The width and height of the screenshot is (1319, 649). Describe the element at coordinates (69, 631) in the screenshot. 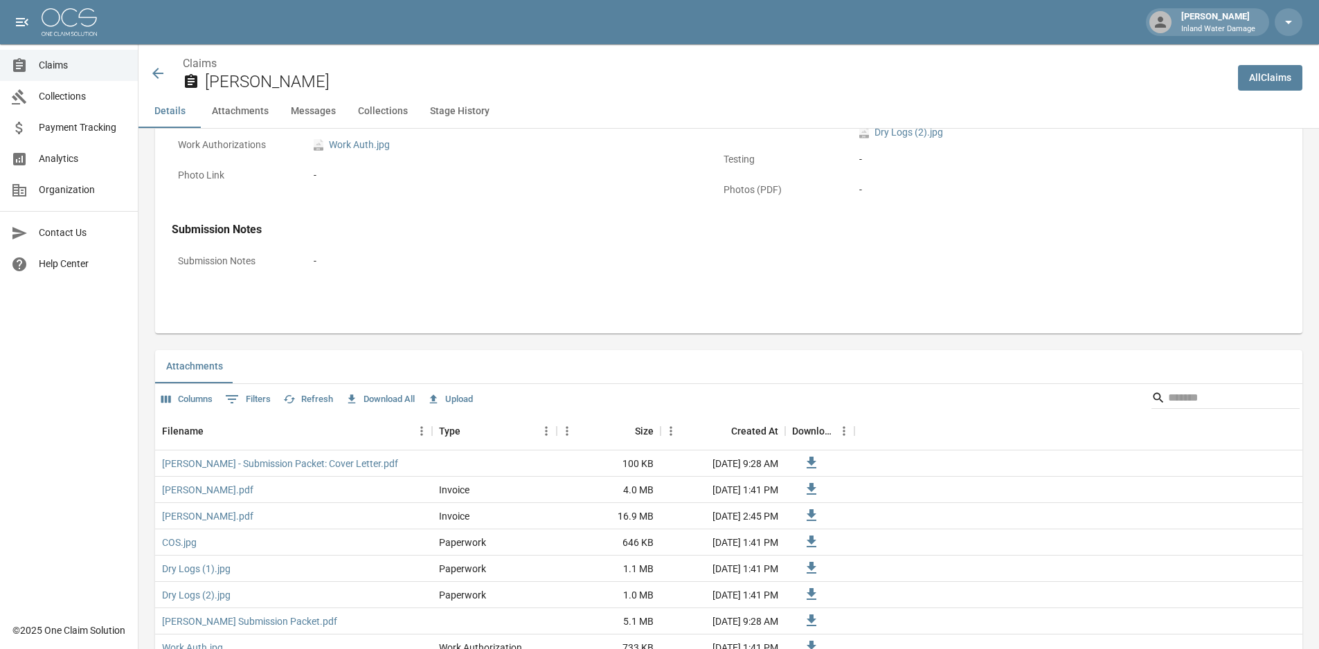

I see `div: © 2025 One Claim Solution` at that location.